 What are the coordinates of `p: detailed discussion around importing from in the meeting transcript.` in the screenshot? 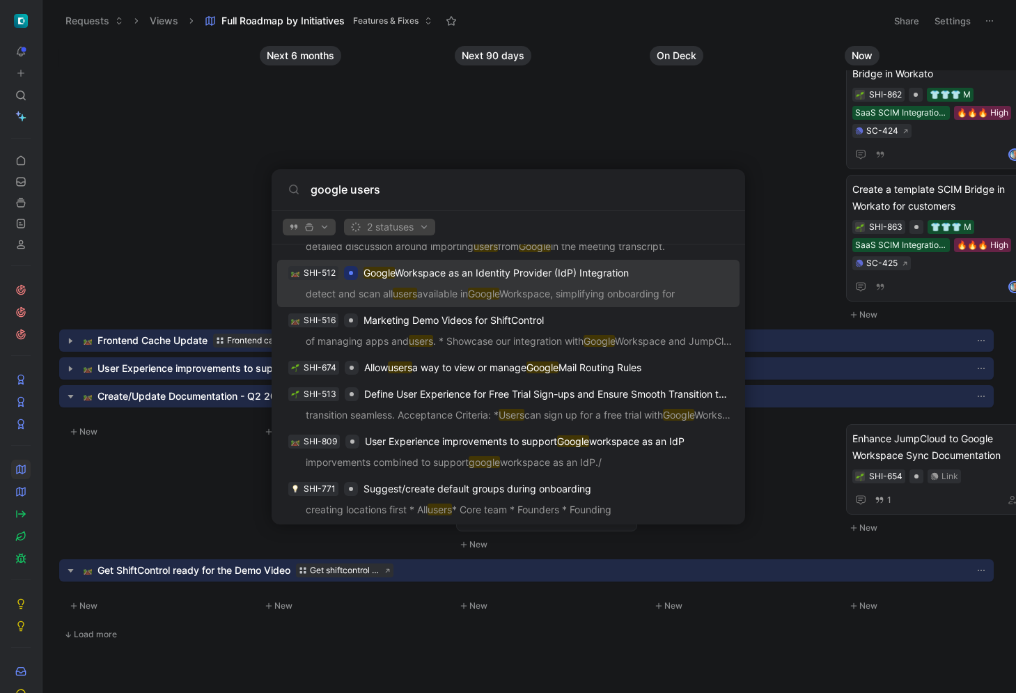 It's located at (508, 249).